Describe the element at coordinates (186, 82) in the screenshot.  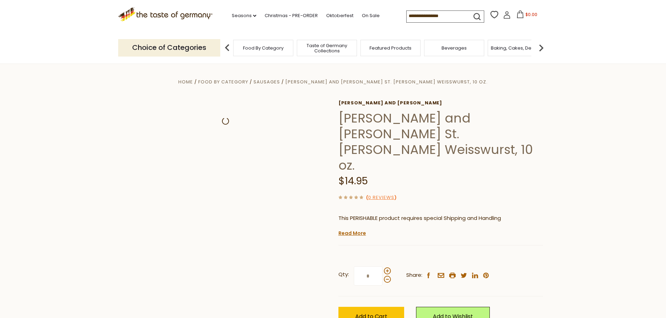
I see `a: Home` at that location.